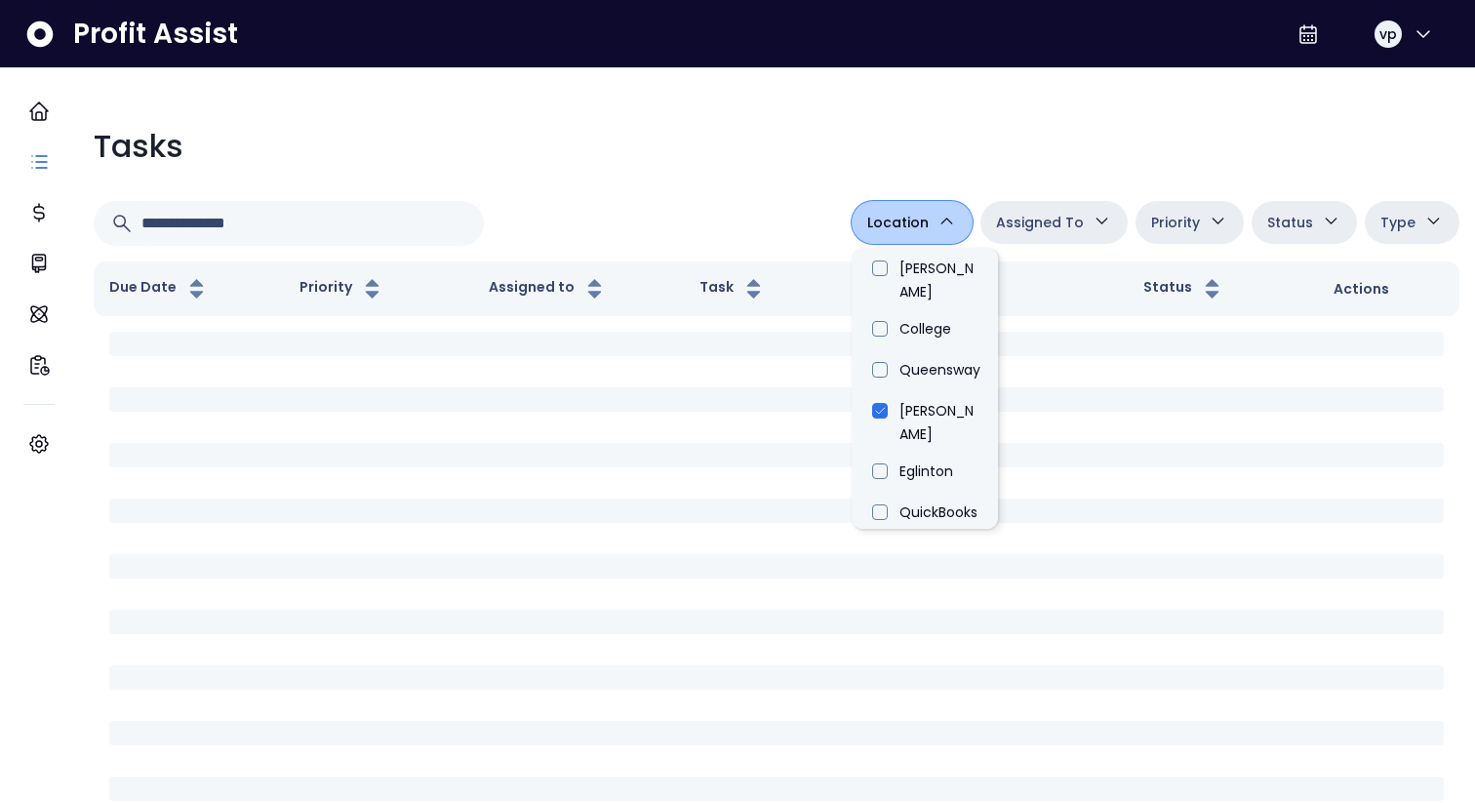  I want to click on button: Task, so click(733, 289).